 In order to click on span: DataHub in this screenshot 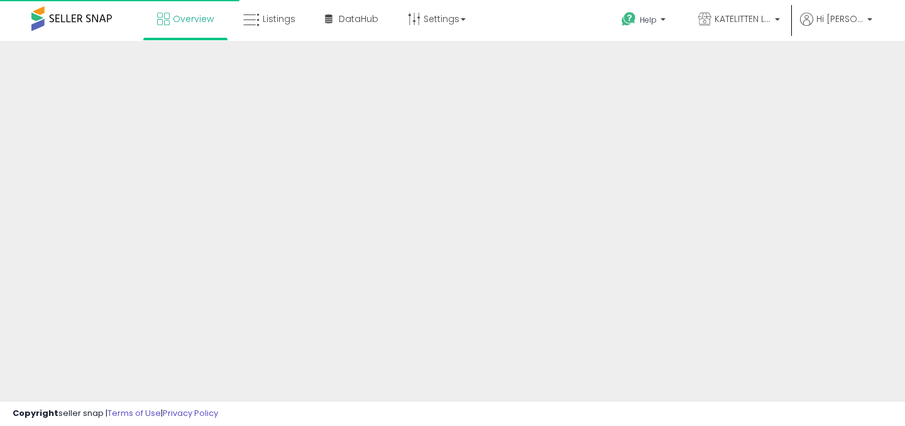, I will do `click(358, 19)`.